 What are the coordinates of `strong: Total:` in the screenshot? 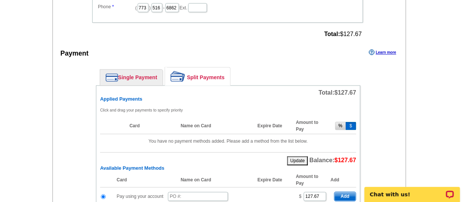 It's located at (332, 34).